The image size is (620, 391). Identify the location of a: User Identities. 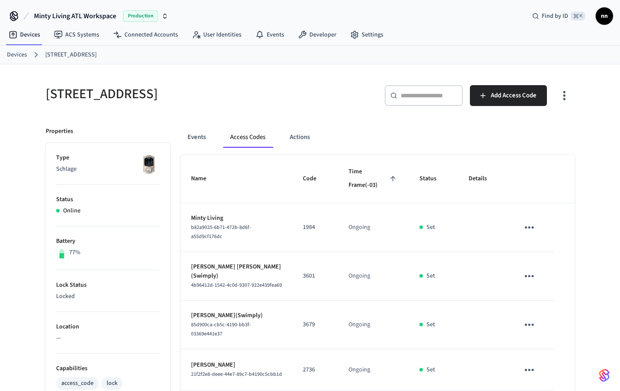
(217, 35).